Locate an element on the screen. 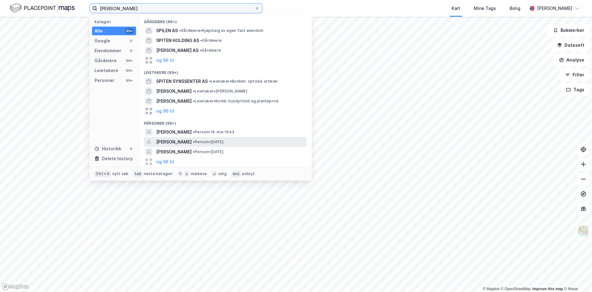  a: OpenStreetMap is located at coordinates (516, 288).